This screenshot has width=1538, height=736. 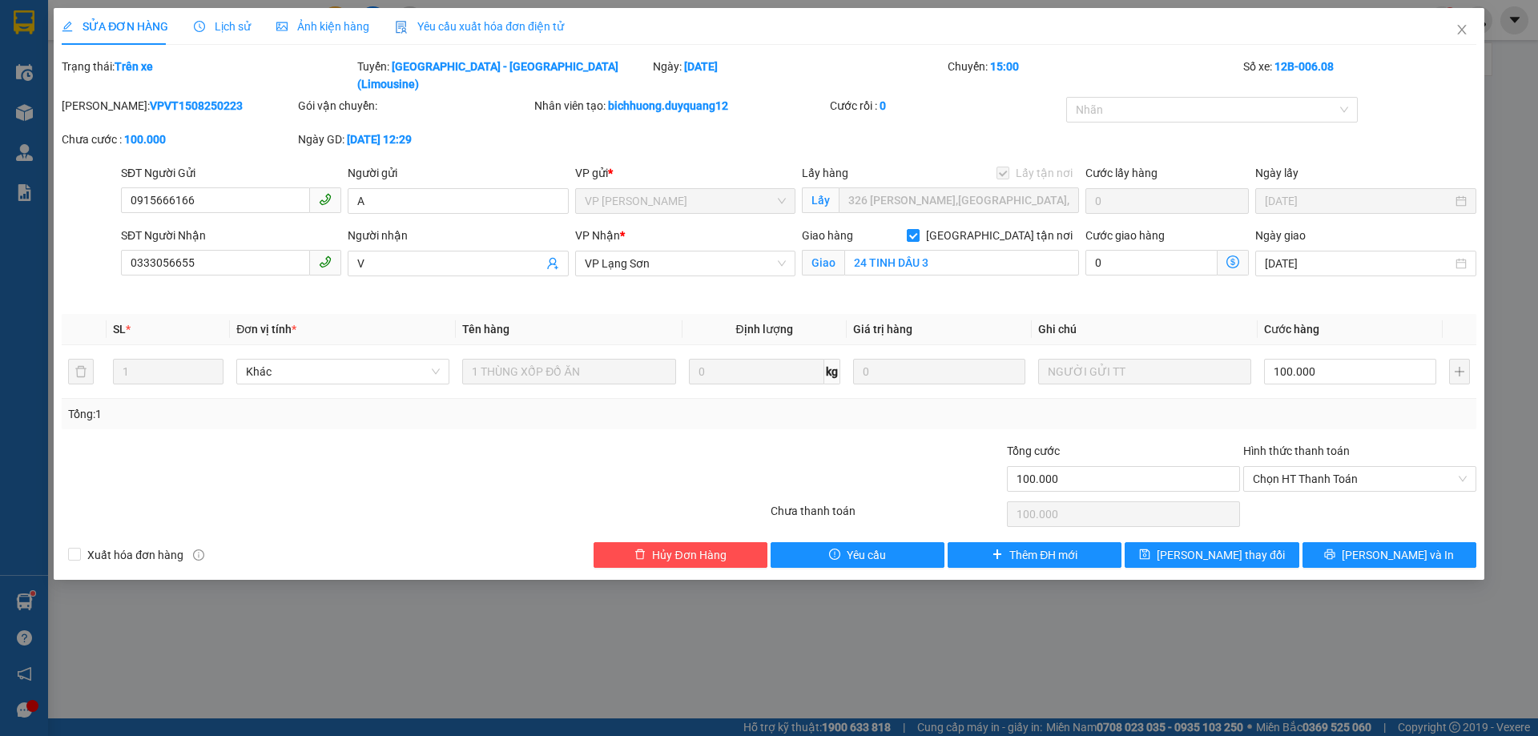 I want to click on b: 100.000, so click(x=145, y=139).